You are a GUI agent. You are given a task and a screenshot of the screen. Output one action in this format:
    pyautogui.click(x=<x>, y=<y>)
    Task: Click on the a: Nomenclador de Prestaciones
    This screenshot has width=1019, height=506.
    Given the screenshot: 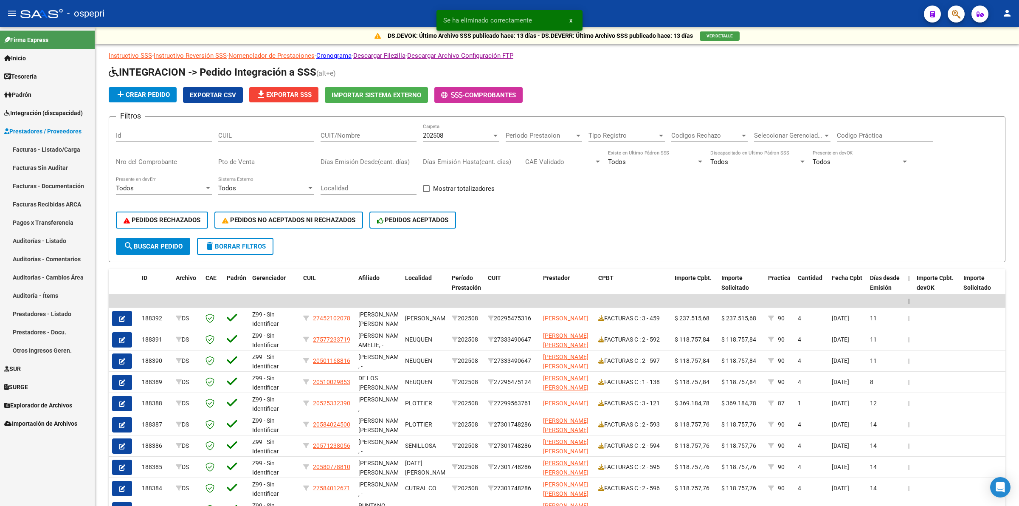 What is the action you would take?
    pyautogui.click(x=271, y=56)
    